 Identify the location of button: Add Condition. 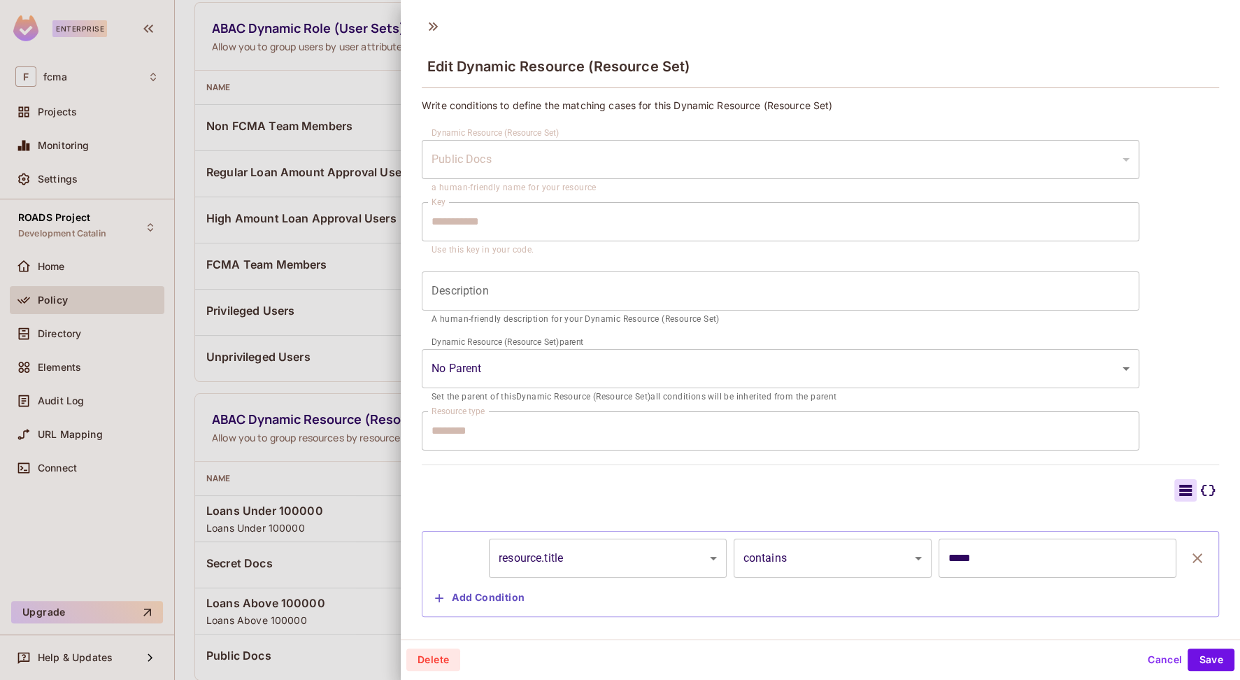
(480, 598).